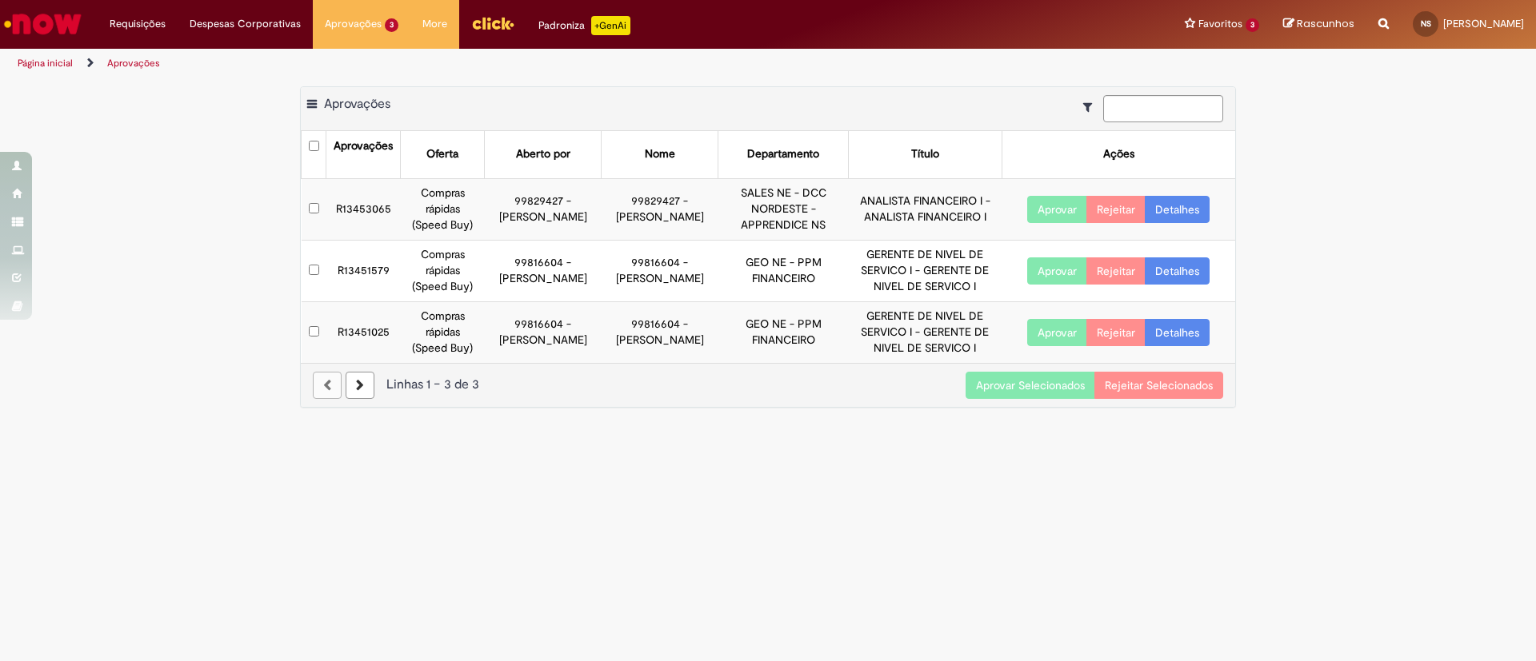  What do you see at coordinates (1318, 24) in the screenshot?
I see `a: Rascunhos` at bounding box center [1318, 24].